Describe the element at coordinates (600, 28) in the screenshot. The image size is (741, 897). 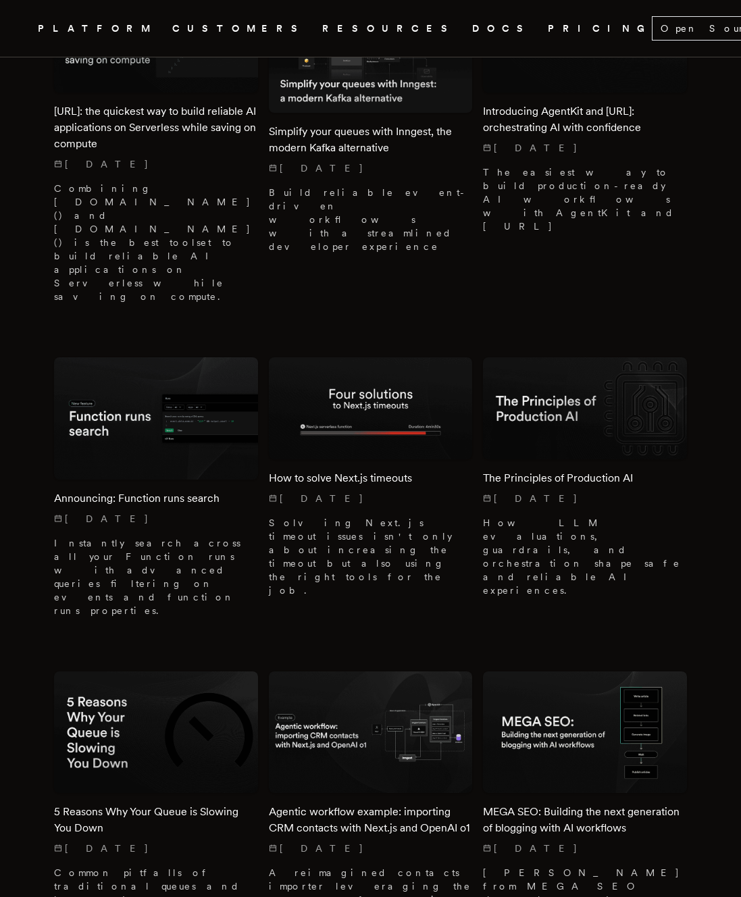
I see `a: PRICING` at that location.